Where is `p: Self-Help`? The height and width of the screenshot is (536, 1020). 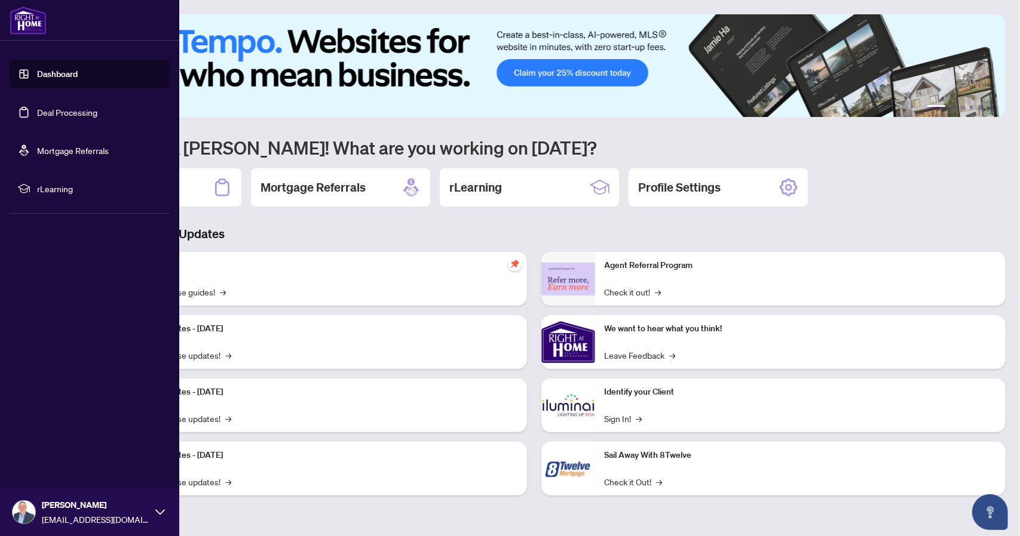
p: Self-Help is located at coordinates (321, 266).